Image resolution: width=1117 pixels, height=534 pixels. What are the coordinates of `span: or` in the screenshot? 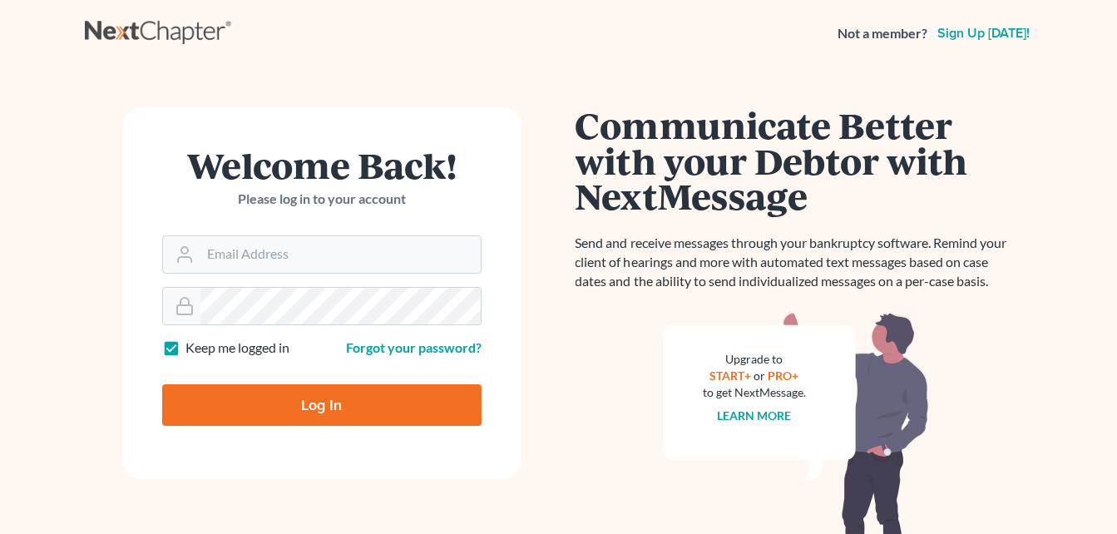 It's located at (759, 375).